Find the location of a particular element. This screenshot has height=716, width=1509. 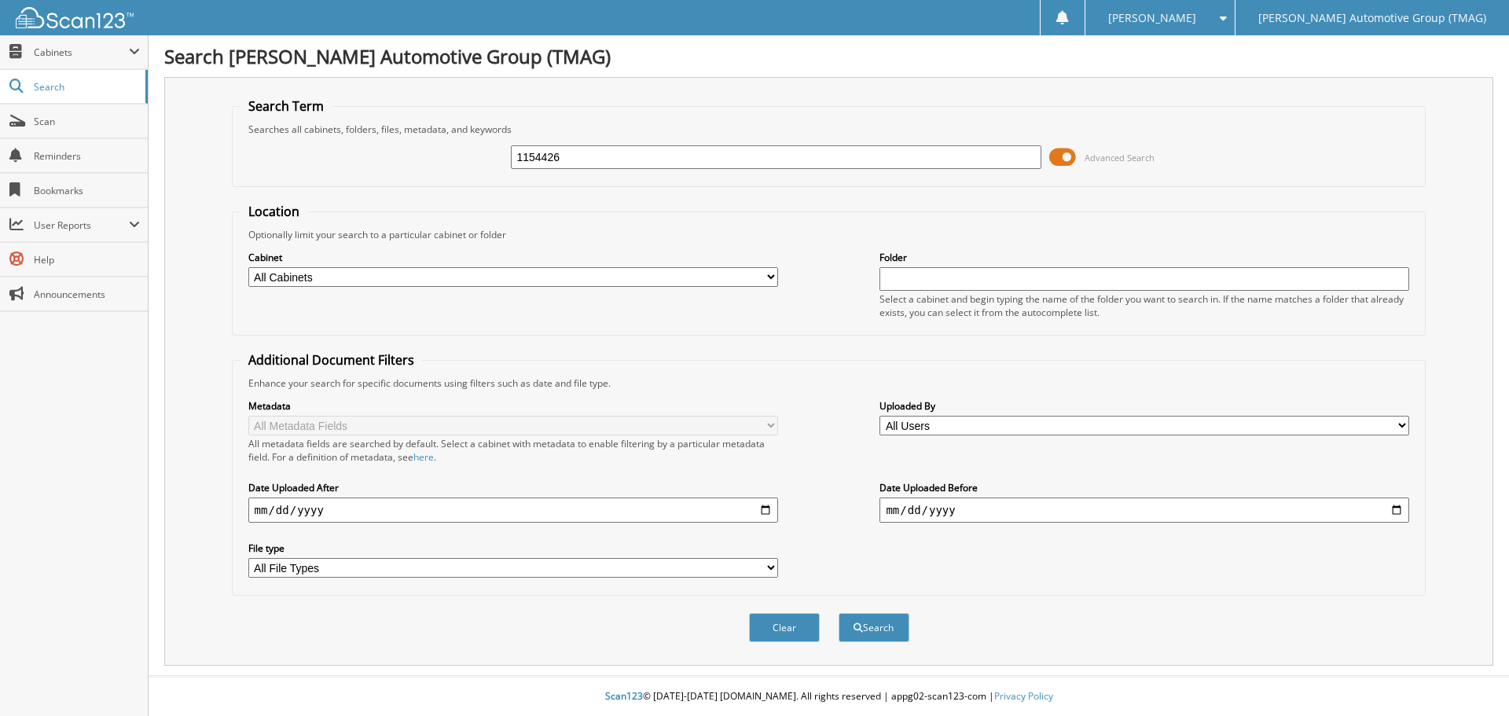

span: User Reports is located at coordinates (81, 225).